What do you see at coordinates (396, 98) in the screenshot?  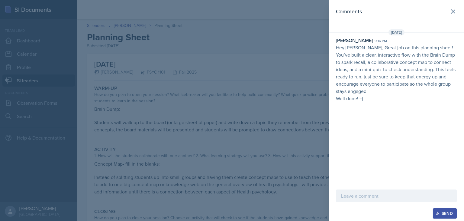 I see `p: Well done! =)` at bounding box center [396, 98].